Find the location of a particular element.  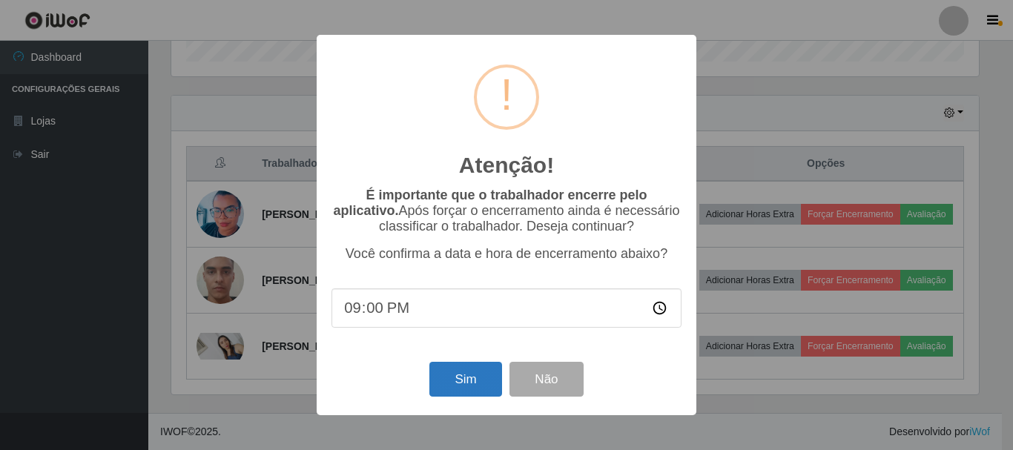

p: Você confirma a data e hora de encerramento abaixo? is located at coordinates (507, 254).